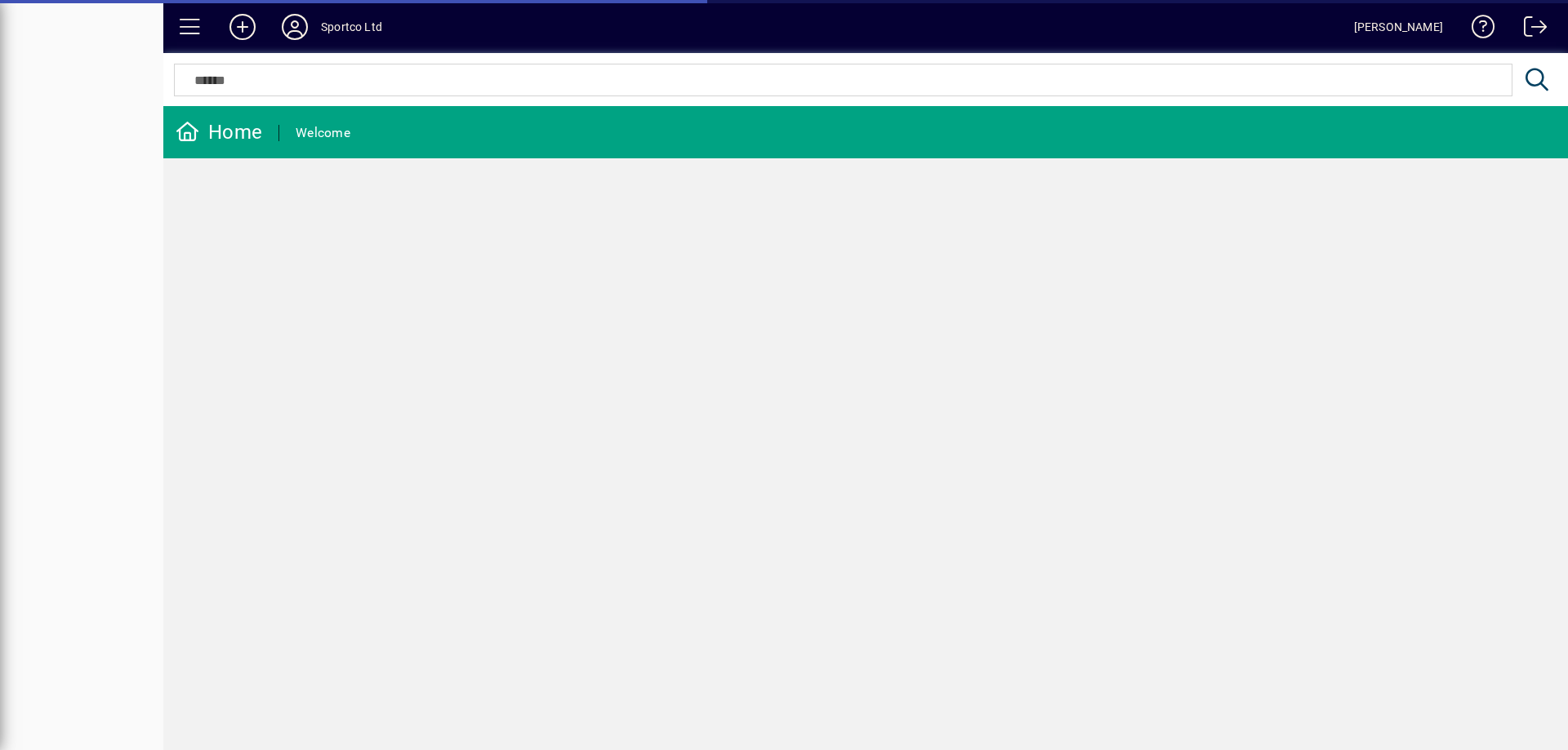  What do you see at coordinates (323, 133) in the screenshot?
I see `div: Welcome` at bounding box center [323, 133].